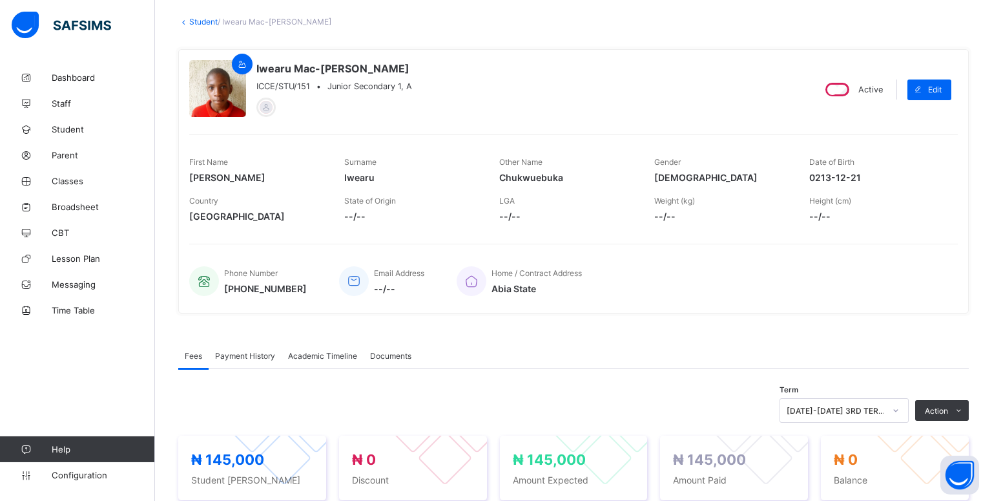 The width and height of the screenshot is (992, 501). What do you see at coordinates (871, 89) in the screenshot?
I see `span: Active` at bounding box center [871, 89].